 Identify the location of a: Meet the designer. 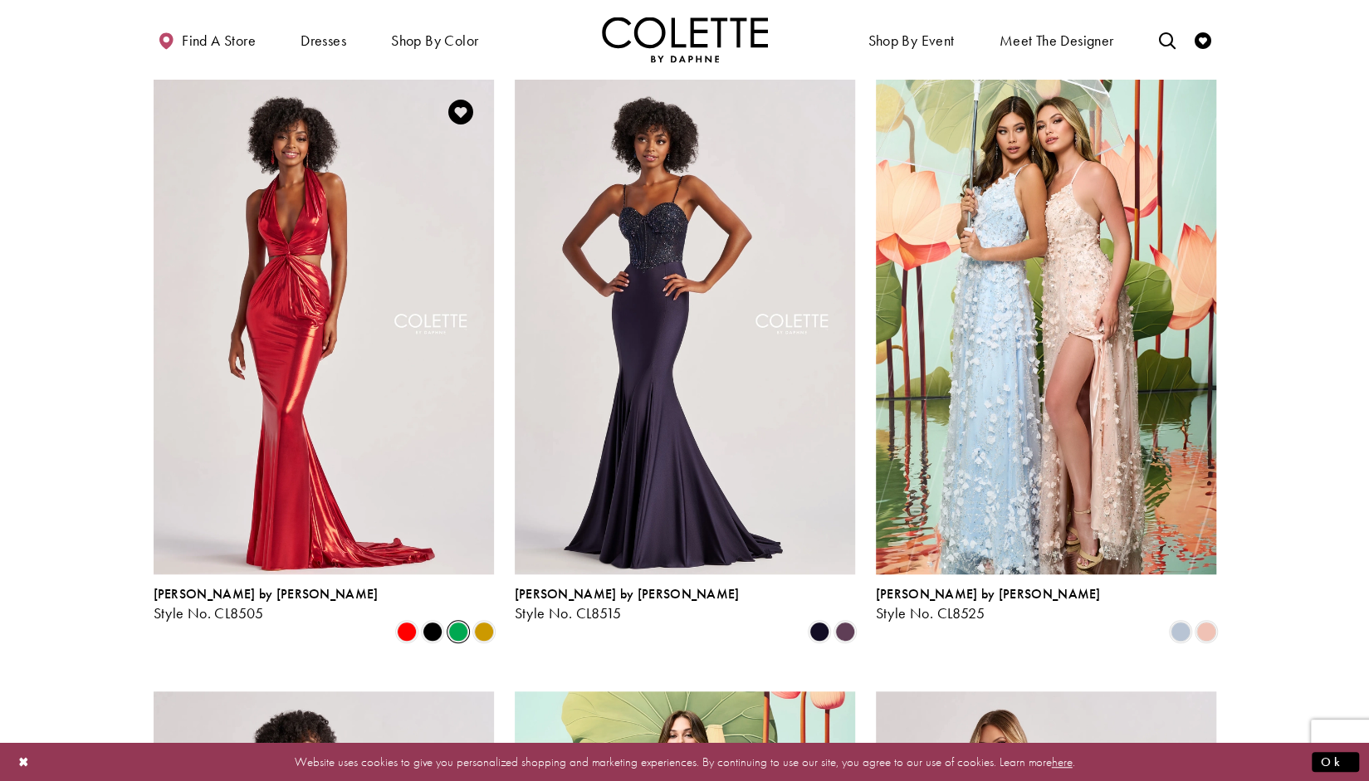
(1057, 39).